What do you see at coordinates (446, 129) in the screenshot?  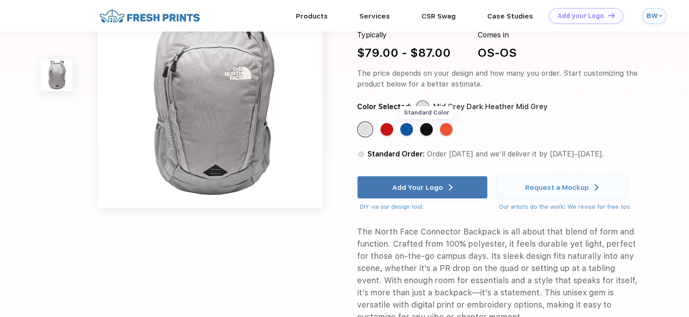 I see `div: Tibetan Orange Asphalt Grey` at bounding box center [446, 129].